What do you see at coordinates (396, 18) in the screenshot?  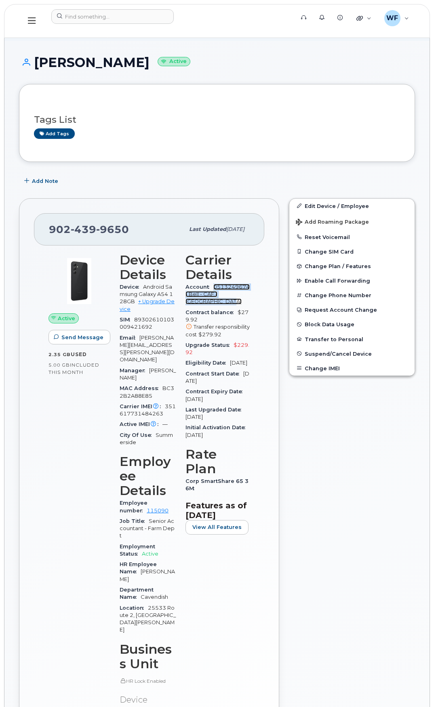 I see `div: William Feaver` at bounding box center [396, 18].